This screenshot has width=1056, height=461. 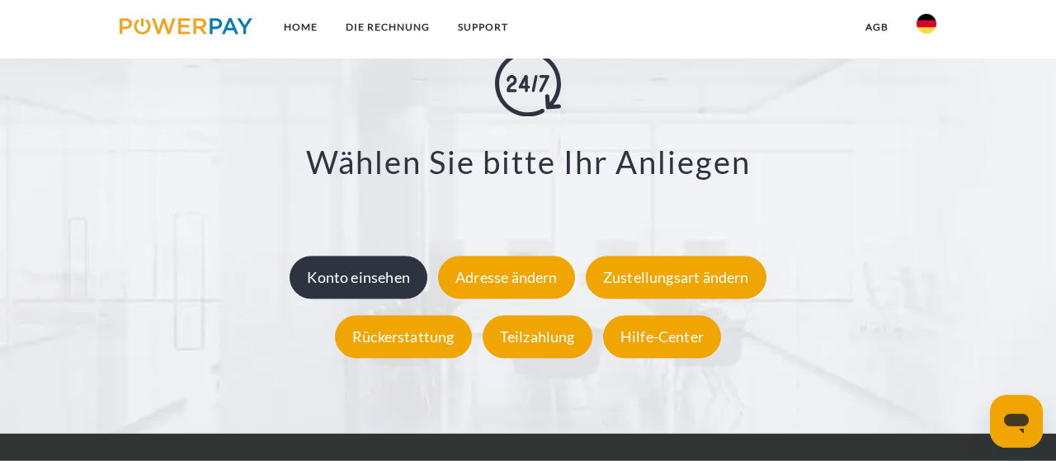 What do you see at coordinates (404, 337) in the screenshot?
I see `a: Rückerstattung` at bounding box center [404, 337].